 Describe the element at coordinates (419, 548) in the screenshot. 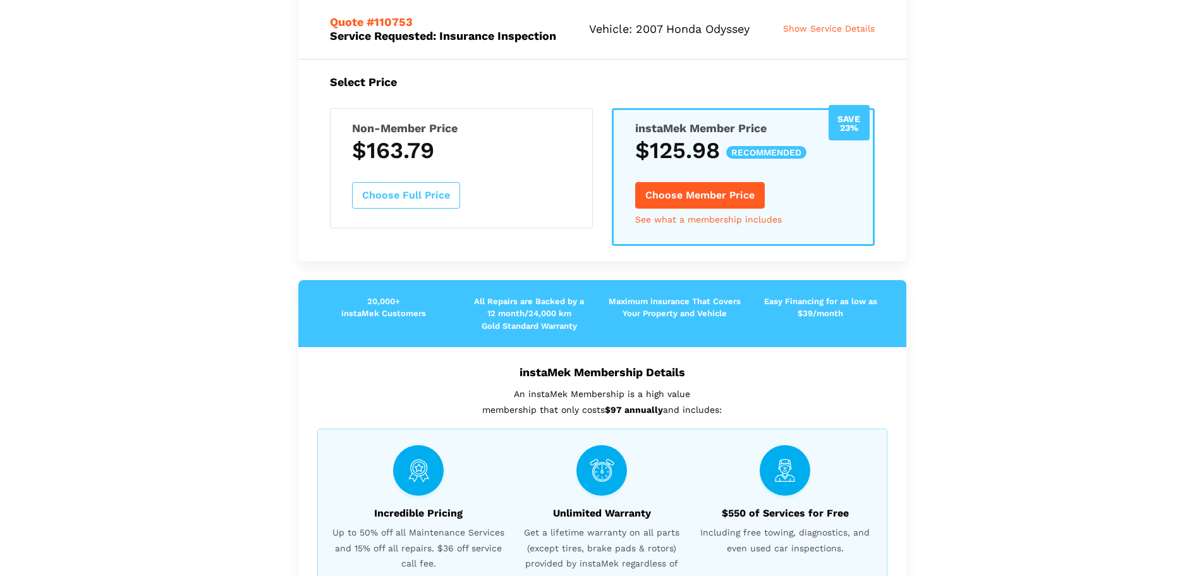

I see `span: Up to 50% off all Maintenance Services and 15% off all repairs. $36 off service call fee.` at that location.